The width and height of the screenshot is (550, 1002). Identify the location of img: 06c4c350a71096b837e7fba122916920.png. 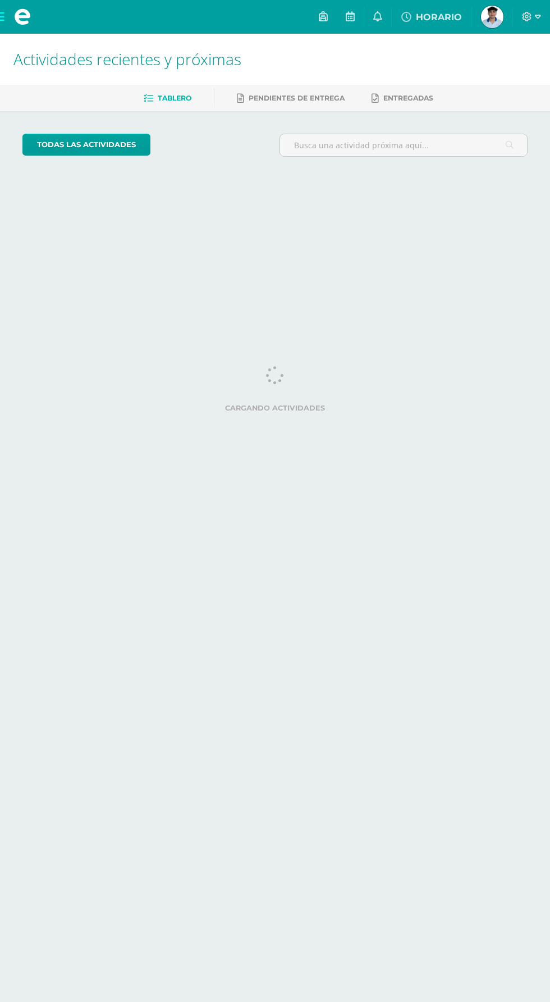
(492, 17).